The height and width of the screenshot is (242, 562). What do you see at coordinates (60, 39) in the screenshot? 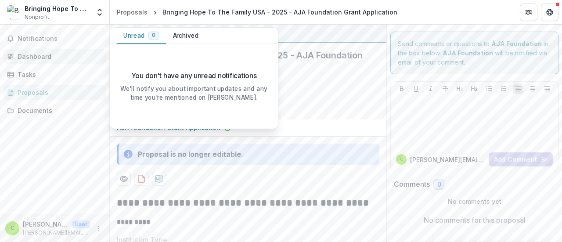
I see `span: Notifications` at bounding box center [60, 39].